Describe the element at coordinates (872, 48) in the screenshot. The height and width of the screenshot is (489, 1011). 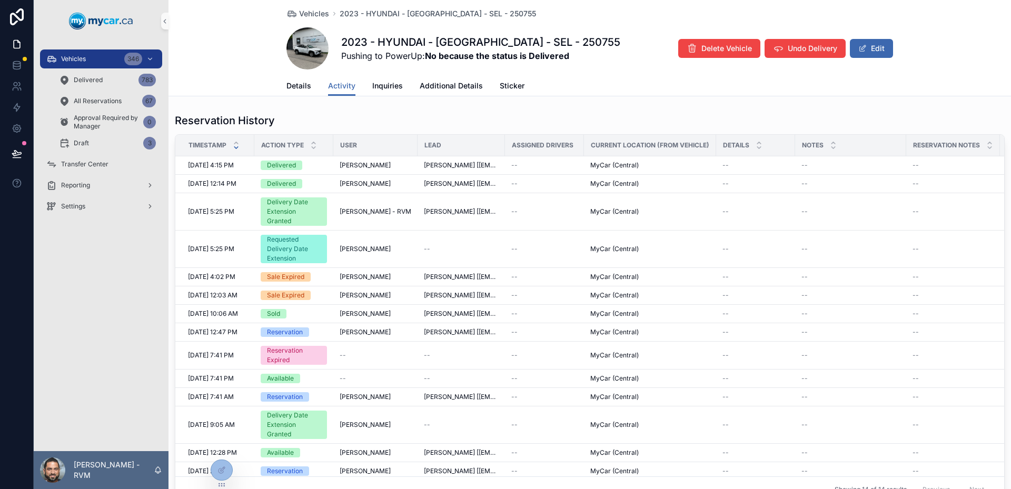
I see `button: Edit` at that location.